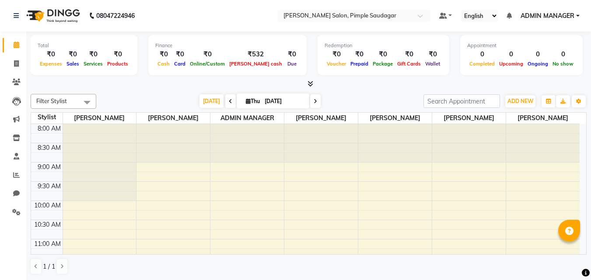 Image resolution: width=591 pixels, height=280 pixels. What do you see at coordinates (47, 117) in the screenshot?
I see `div: Stylist` at bounding box center [47, 117].